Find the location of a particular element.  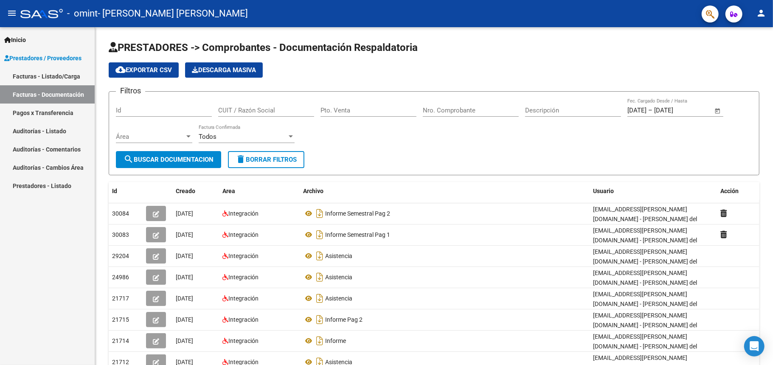

span: Usuario is located at coordinates (603, 191).